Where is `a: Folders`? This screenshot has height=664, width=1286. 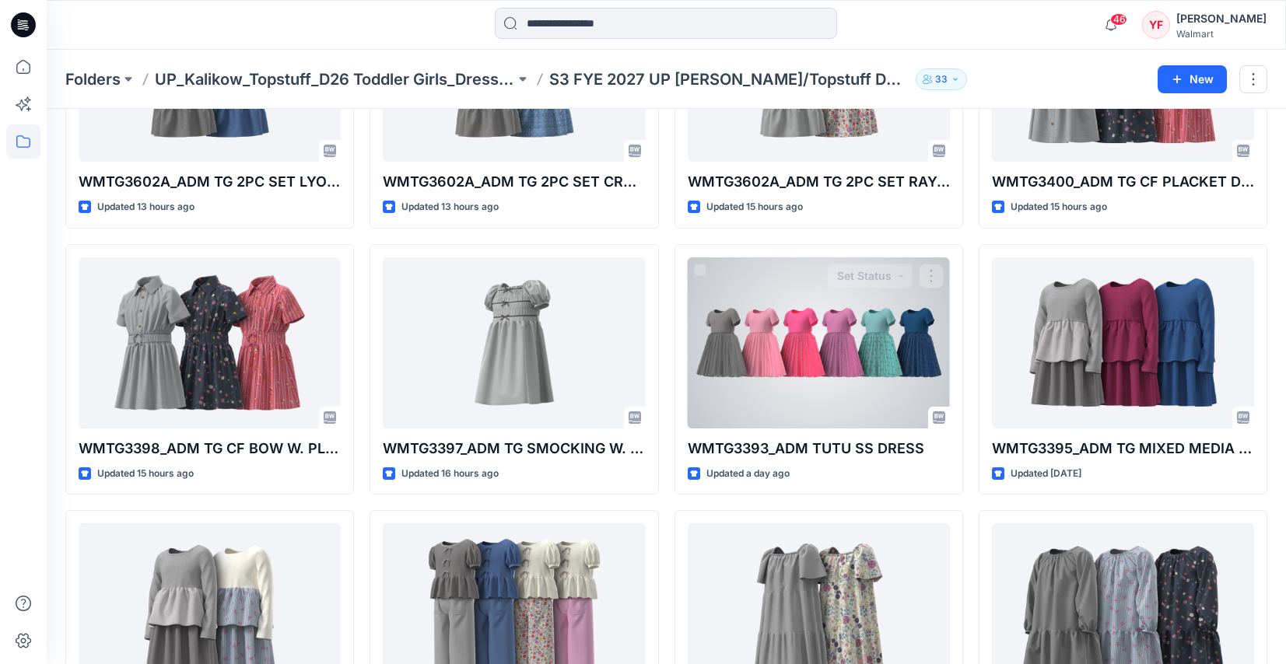 a: Folders is located at coordinates (93, 79).